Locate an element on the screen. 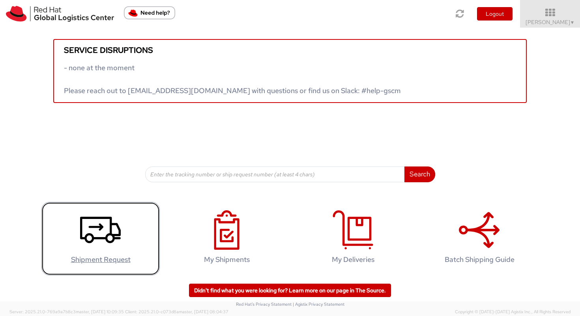  img: rh-logistics-00dfa346123c4ec078e1.svg is located at coordinates (60, 14).